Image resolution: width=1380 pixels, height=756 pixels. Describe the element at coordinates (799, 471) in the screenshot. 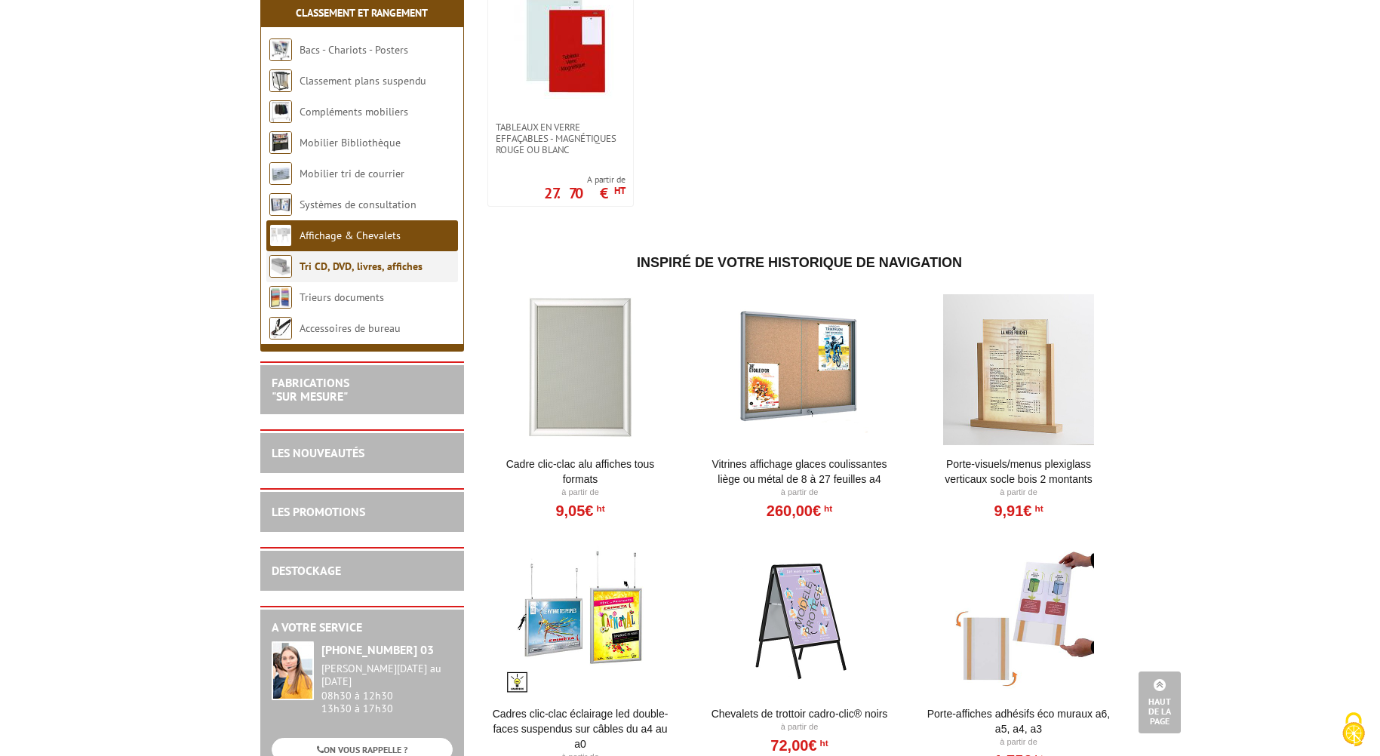

I see `a: Vitrines affichage glaces coulissantes liège ou métal de 8 à 27 feuilles A4` at that location.